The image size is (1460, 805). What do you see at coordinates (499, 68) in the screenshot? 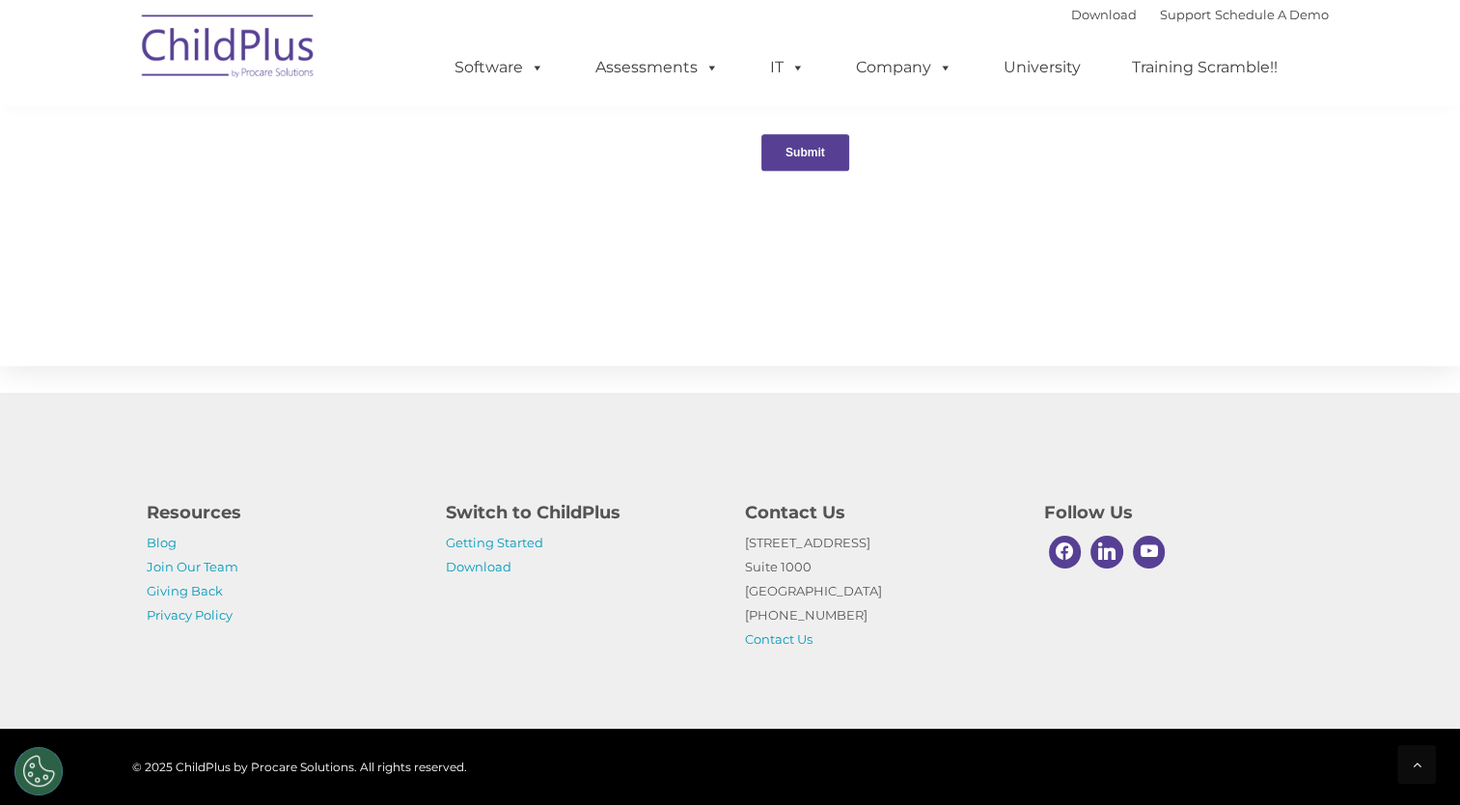
I see `a: Software` at bounding box center [499, 68].